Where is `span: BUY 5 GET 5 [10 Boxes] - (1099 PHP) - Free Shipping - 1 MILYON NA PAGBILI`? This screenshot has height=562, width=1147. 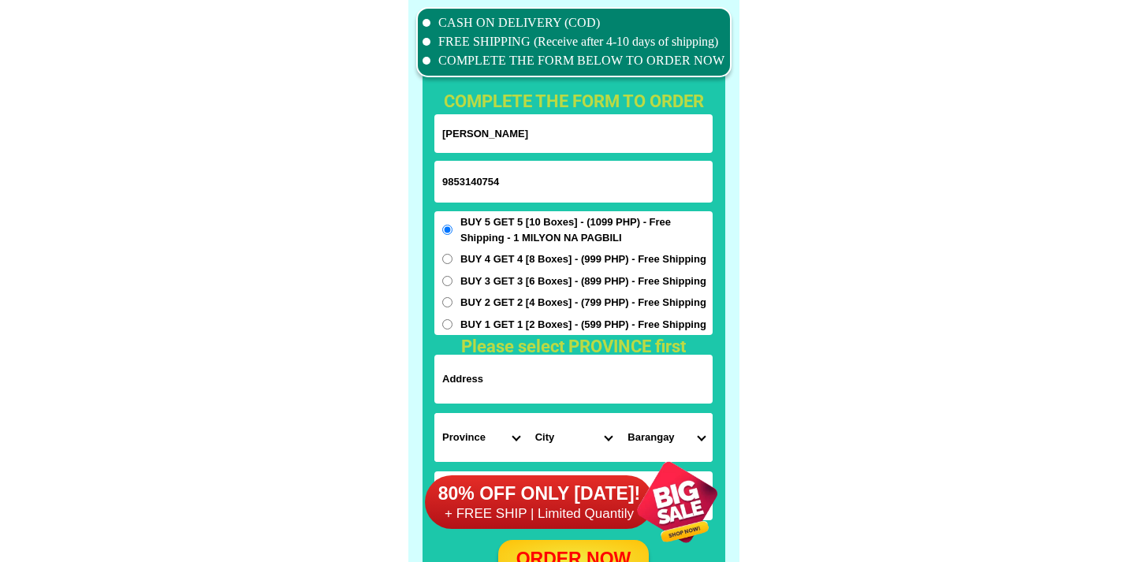
span: BUY 5 GET 5 [10 Boxes] - (1099 PHP) - Free Shipping - 1 MILYON NA PAGBILI is located at coordinates (586, 229).